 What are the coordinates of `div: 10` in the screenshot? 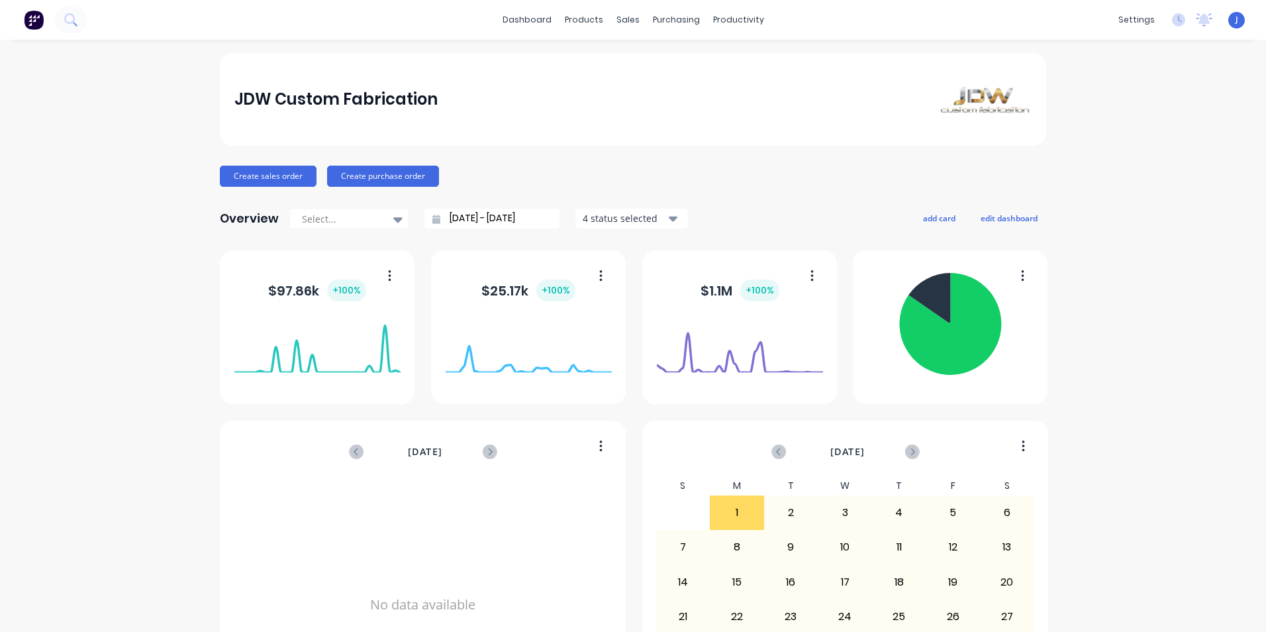 It's located at (845, 547).